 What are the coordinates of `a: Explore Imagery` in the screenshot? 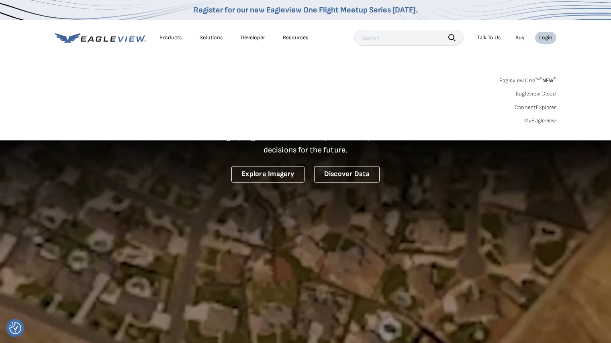 It's located at (268, 174).